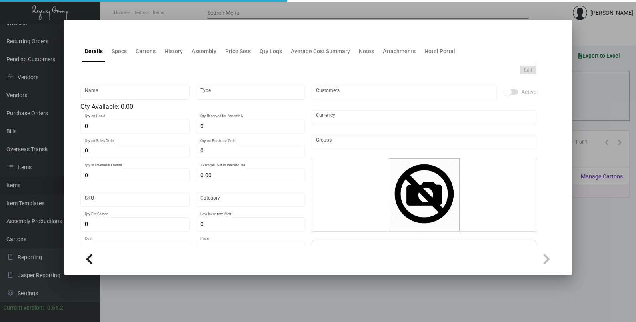 The image size is (636, 322). Describe the element at coordinates (146, 51) in the screenshot. I see `div: Cartons` at that location.